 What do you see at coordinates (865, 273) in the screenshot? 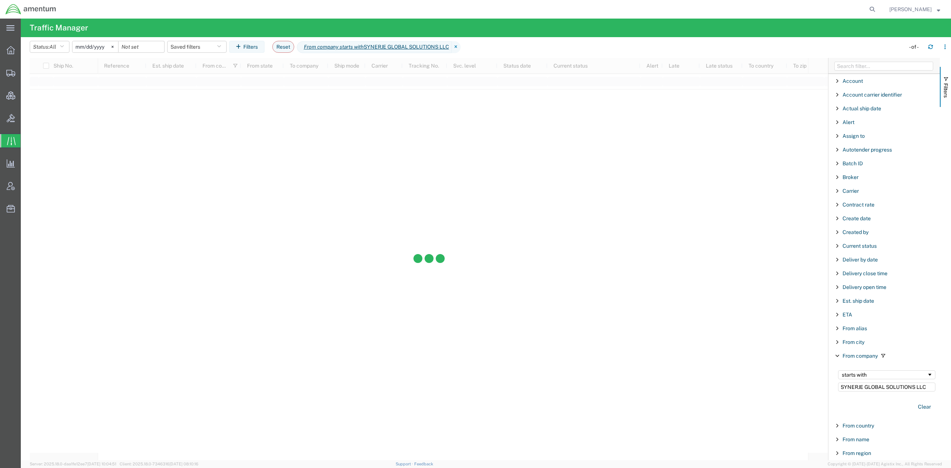
I see `span: Delivery close time` at bounding box center [865, 273].